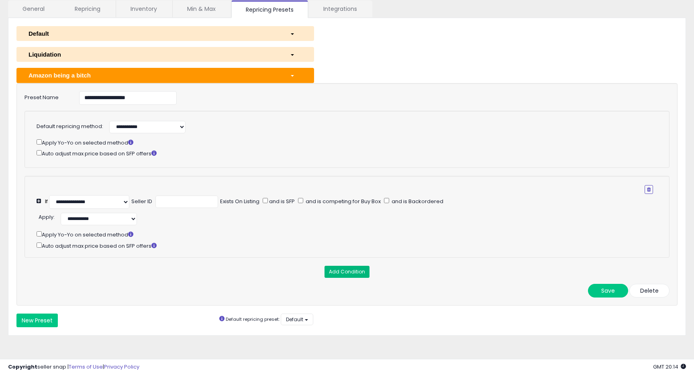  What do you see at coordinates (144, 9) in the screenshot?
I see `a: Inventory` at bounding box center [144, 9].